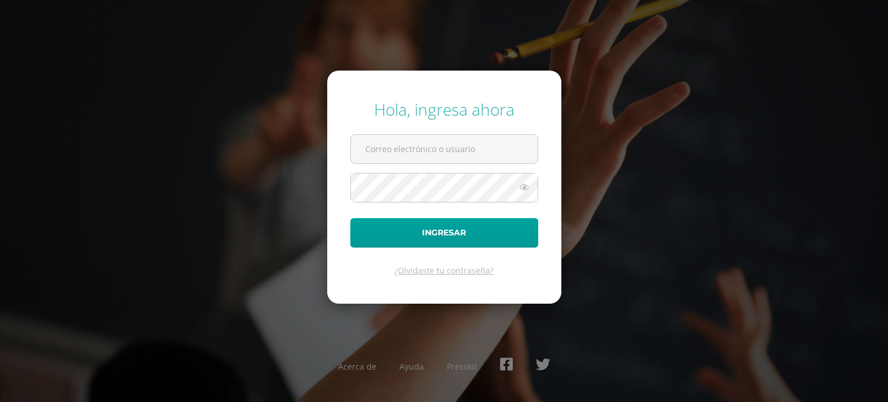  What do you see at coordinates (444, 232) in the screenshot?
I see `button: Ingresar` at bounding box center [444, 232].